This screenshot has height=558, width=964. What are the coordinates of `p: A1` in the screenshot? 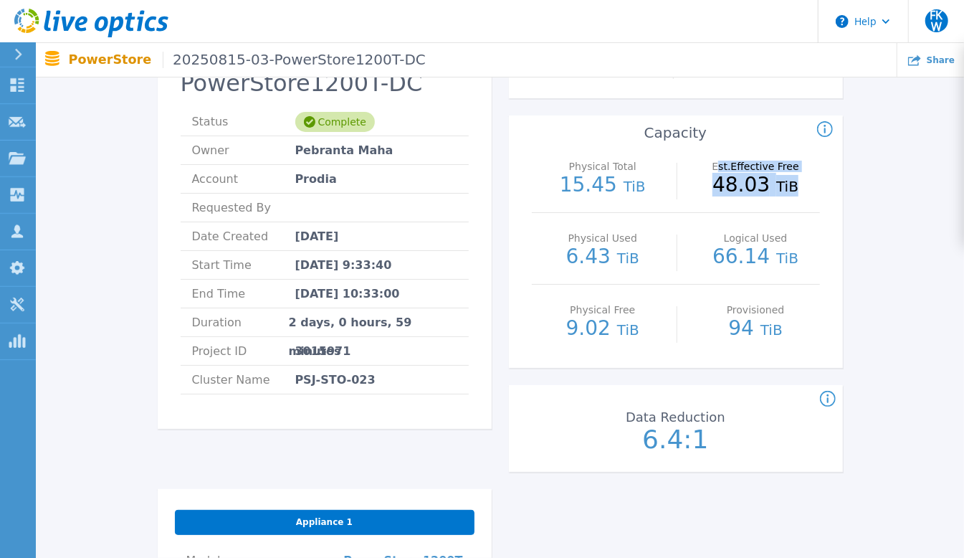 It's located at (590, 67).